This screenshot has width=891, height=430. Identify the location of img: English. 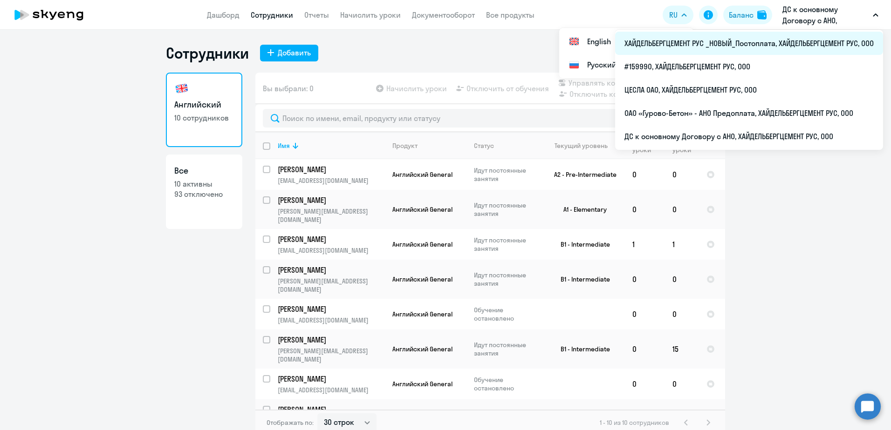
(574, 41).